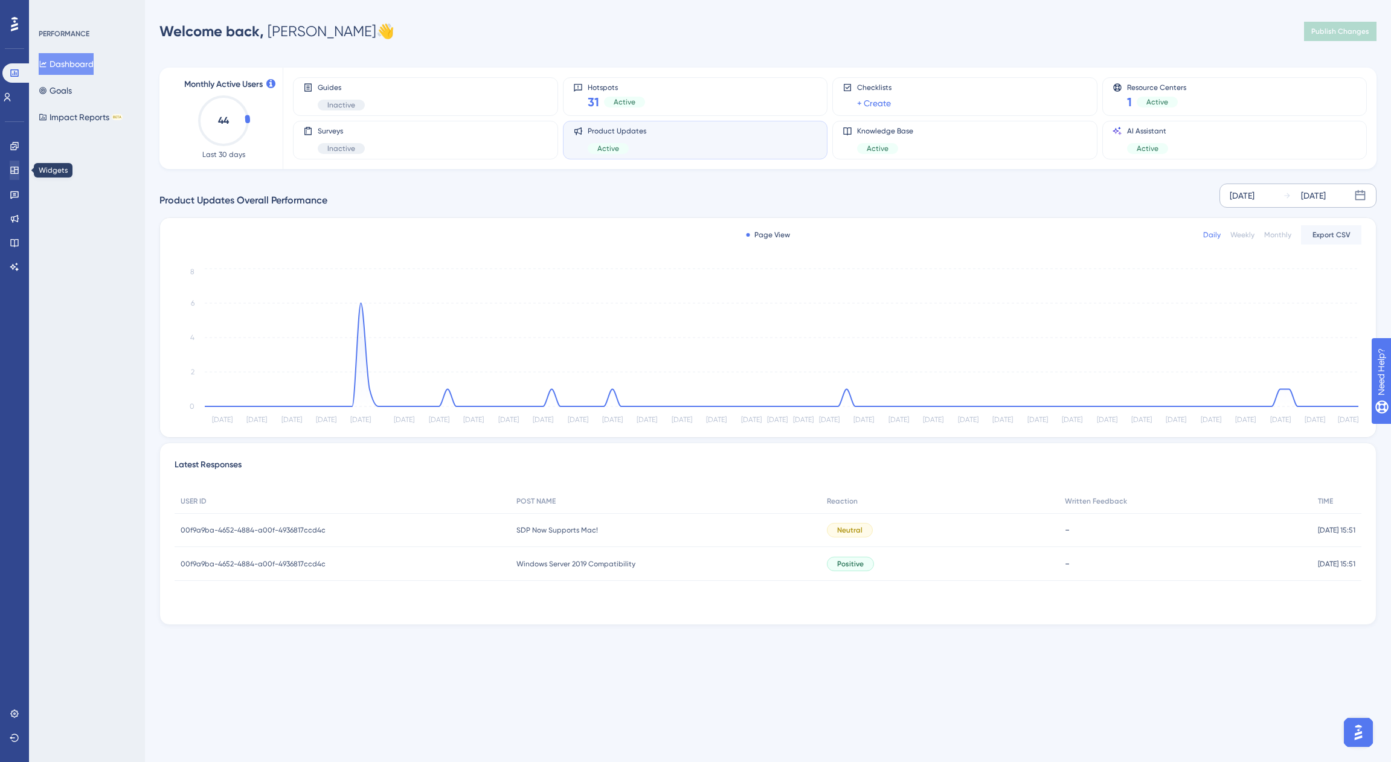 This screenshot has width=1391, height=762. I want to click on div: BETA, so click(117, 117).